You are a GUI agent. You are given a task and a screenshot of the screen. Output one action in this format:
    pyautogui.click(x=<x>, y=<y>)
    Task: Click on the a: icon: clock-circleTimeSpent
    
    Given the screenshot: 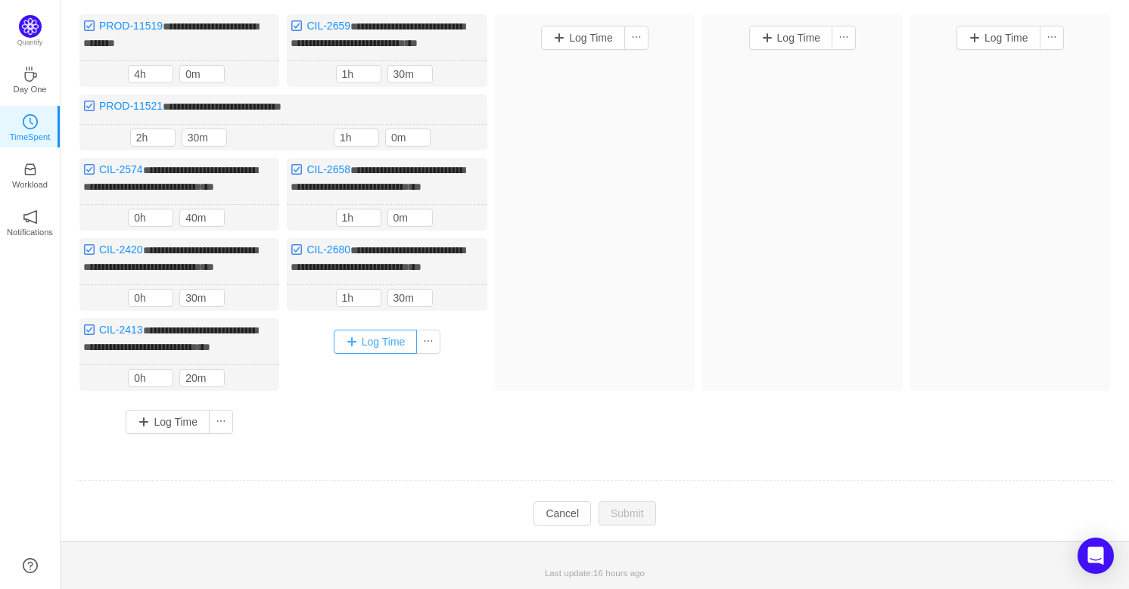 What is the action you would take?
    pyautogui.click(x=30, y=126)
    